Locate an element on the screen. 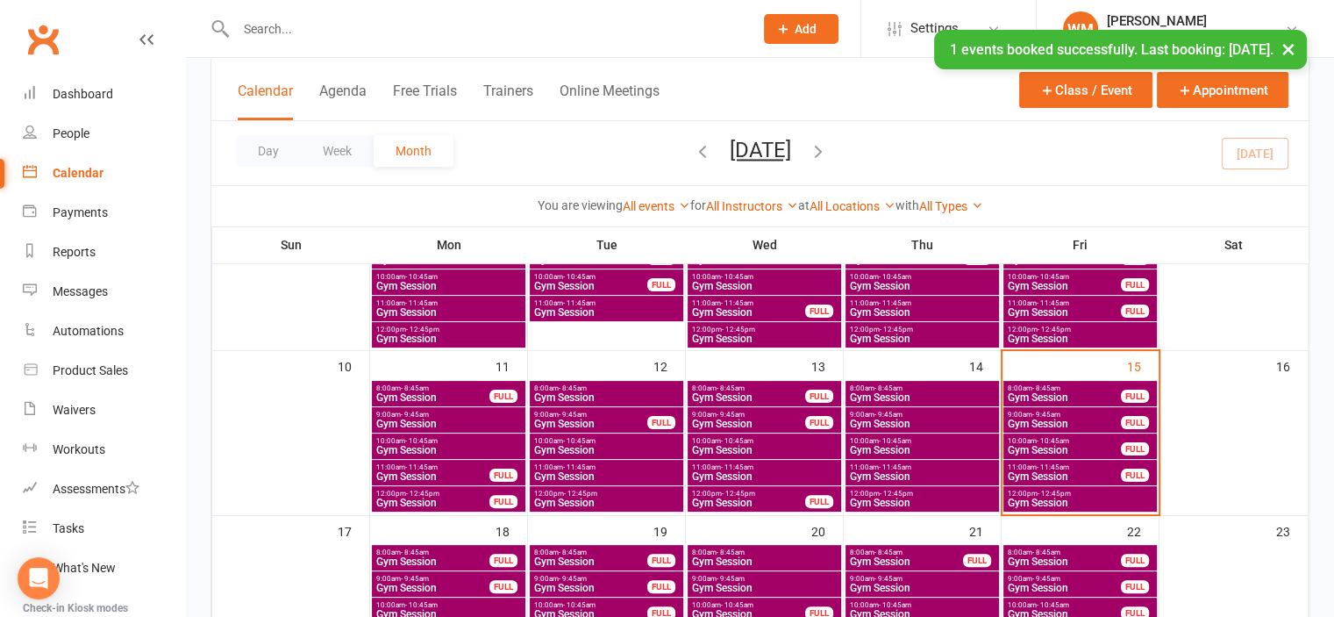 The image size is (1334, 617). div: 14 is located at coordinates (985, 365).